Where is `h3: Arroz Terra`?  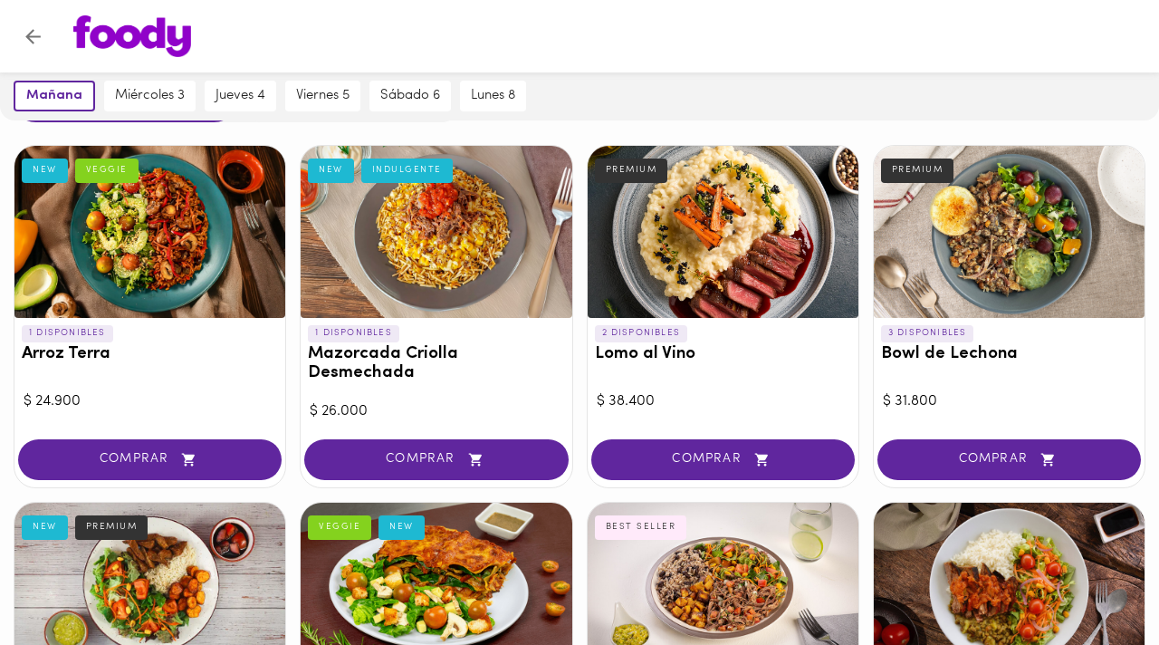 h3: Arroz Terra is located at coordinates (149, 354).